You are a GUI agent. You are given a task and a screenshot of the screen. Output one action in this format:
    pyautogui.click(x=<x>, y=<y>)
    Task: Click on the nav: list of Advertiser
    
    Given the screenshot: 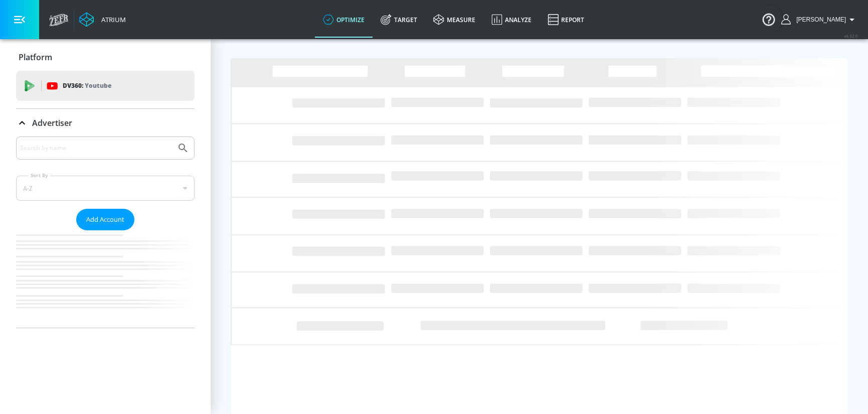 What is the action you would take?
    pyautogui.click(x=105, y=279)
    